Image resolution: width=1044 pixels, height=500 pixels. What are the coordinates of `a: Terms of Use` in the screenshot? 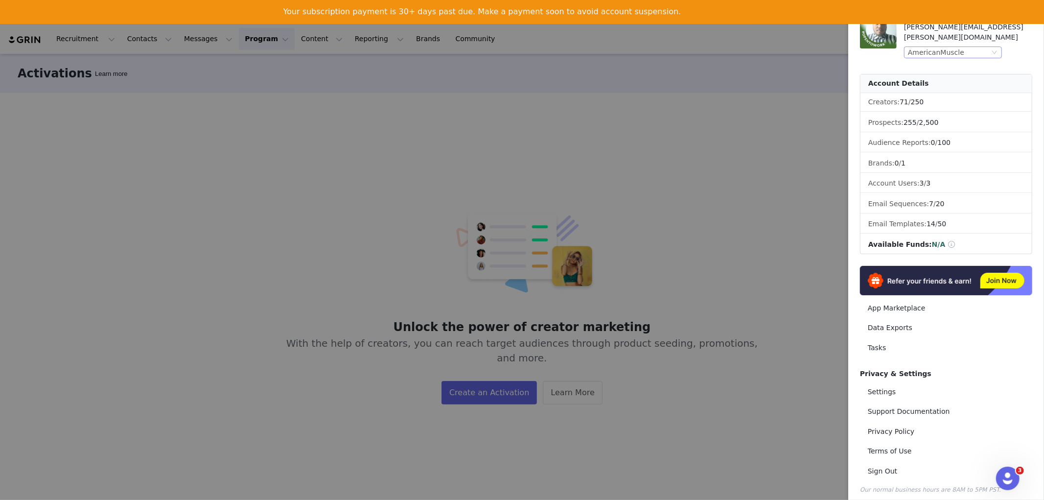 It's located at (946, 451).